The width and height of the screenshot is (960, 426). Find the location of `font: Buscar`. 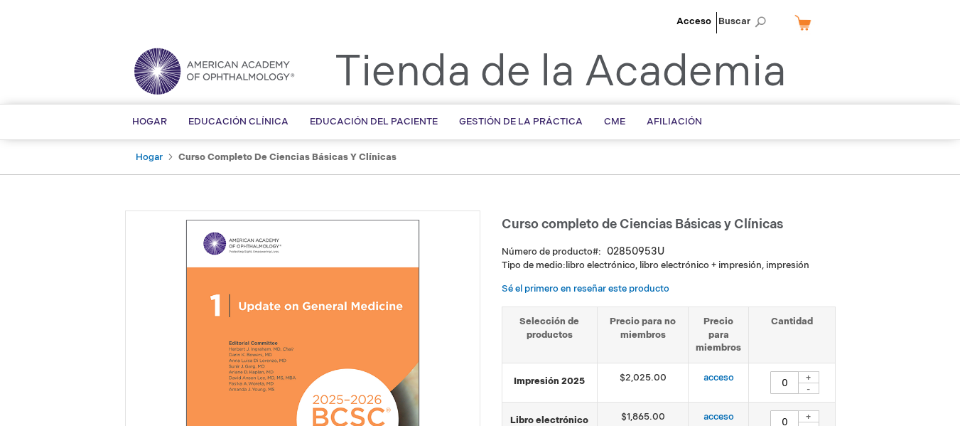

font: Buscar is located at coordinates (734, 21).